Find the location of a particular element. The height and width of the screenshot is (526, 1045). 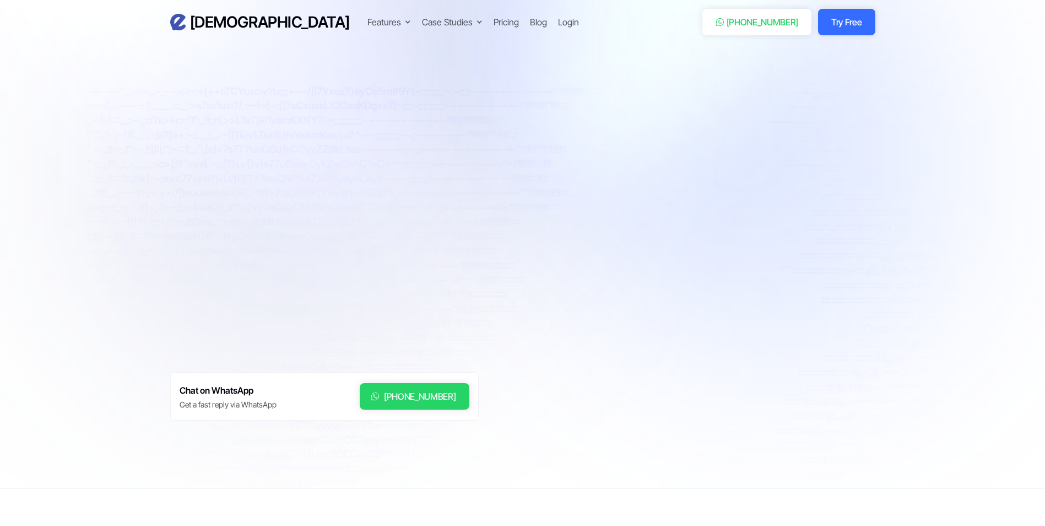

a: Pricing is located at coordinates (506, 22).